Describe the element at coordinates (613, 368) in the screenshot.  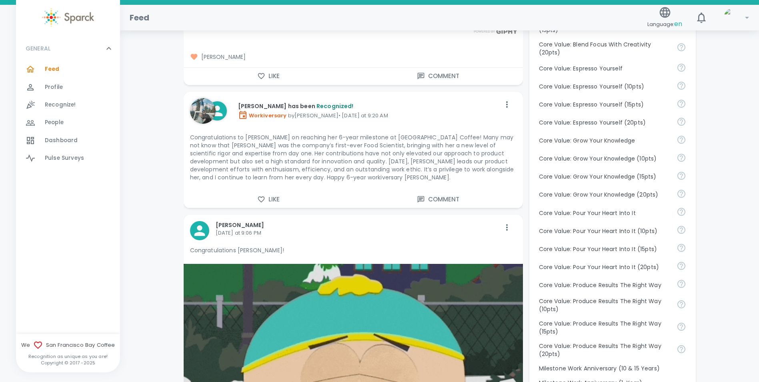
I see `p: Milestone Work Anniversary (10 & 15 Years)` at that location.